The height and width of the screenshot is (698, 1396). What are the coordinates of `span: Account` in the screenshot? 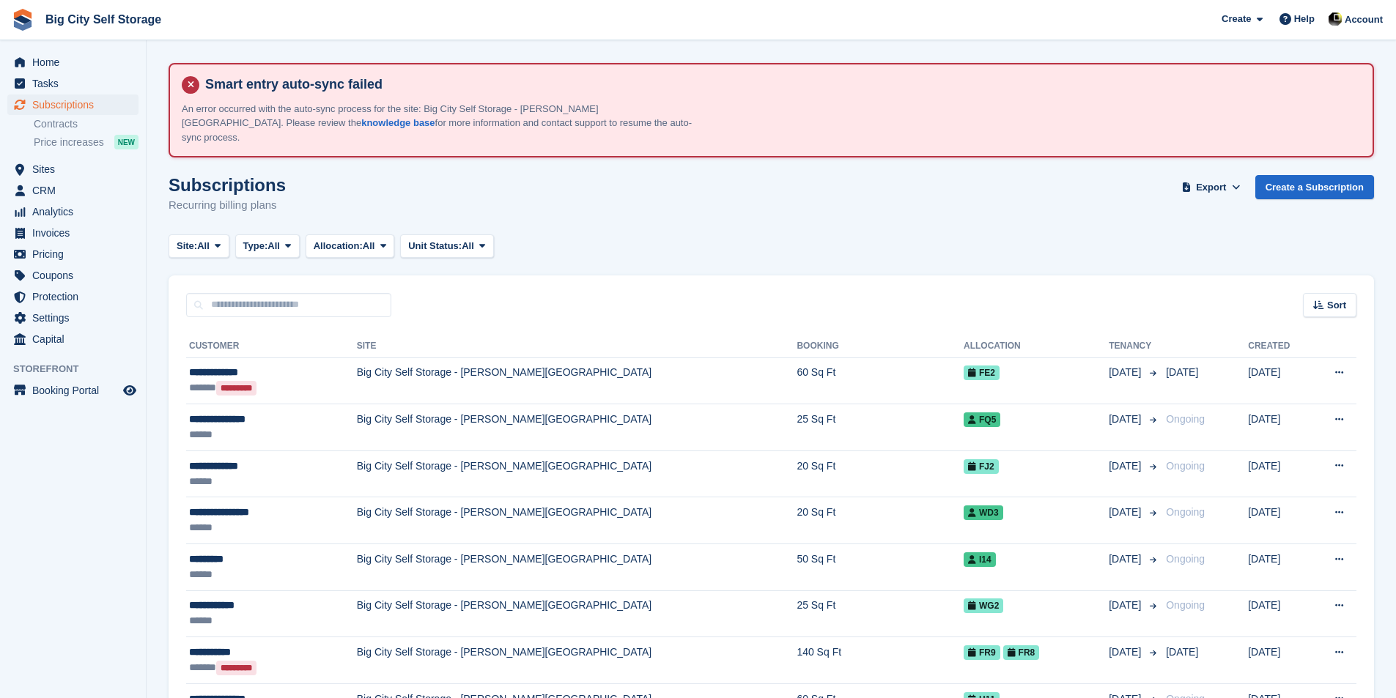 It's located at (1364, 20).